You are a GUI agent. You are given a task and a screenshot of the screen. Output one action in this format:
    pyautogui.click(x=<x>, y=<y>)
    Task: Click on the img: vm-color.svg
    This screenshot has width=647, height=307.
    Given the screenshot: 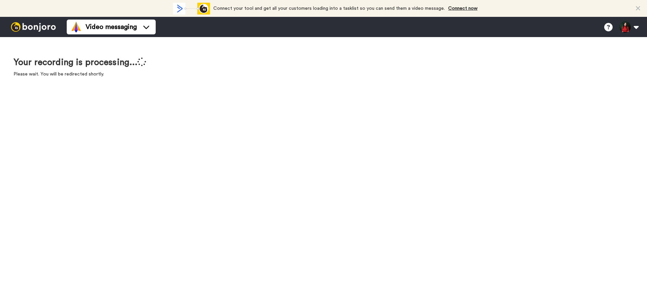 What is the action you would take?
    pyautogui.click(x=76, y=27)
    